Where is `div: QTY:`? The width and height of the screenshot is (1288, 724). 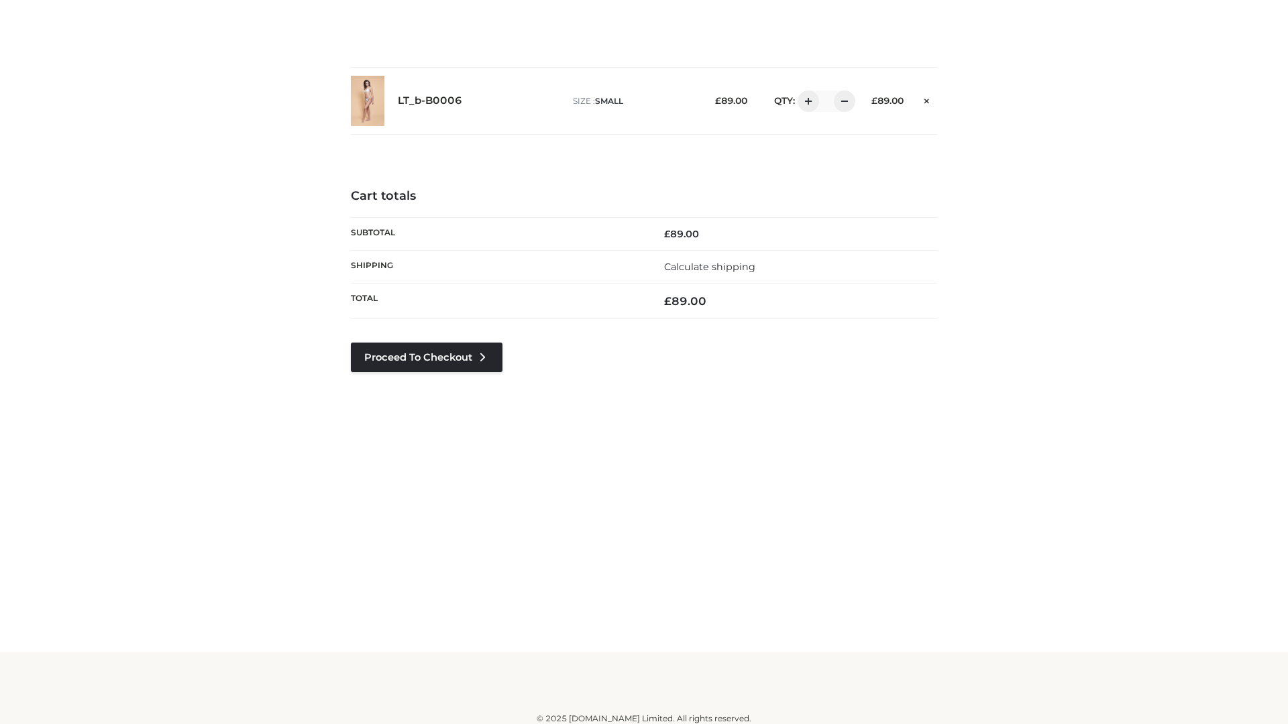
div: QTY: is located at coordinates (806, 101).